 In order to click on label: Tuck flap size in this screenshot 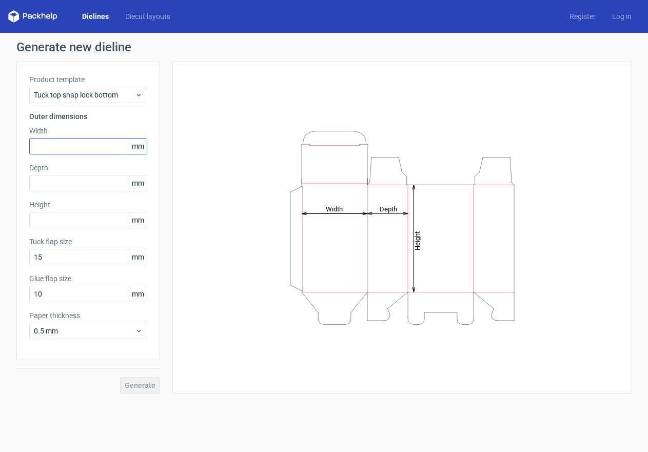, I will do `click(88, 242)`.